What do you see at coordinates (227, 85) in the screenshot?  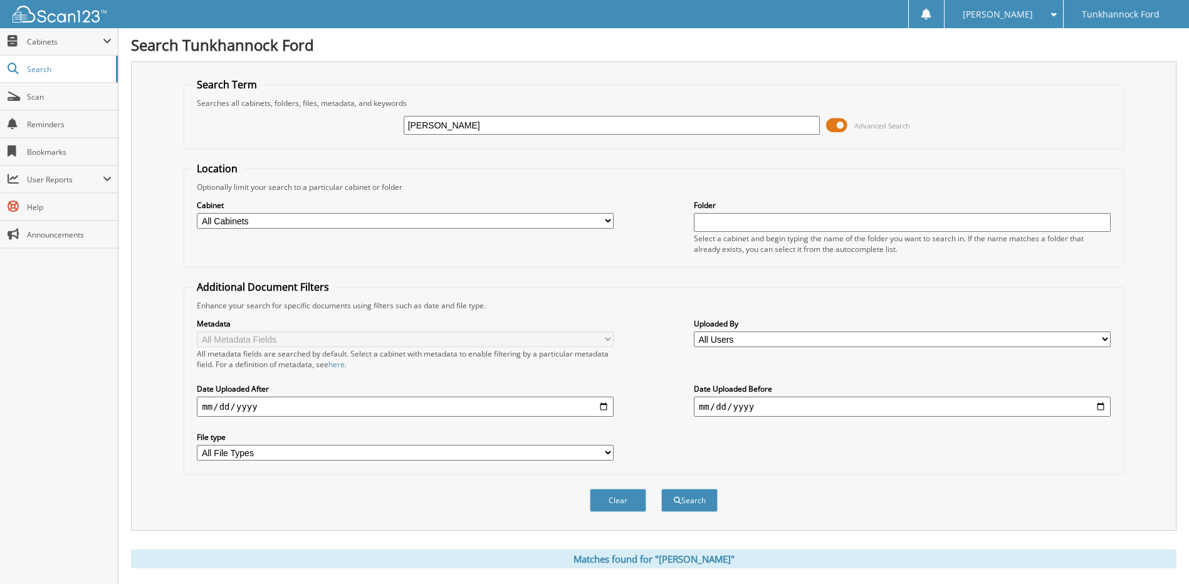 I see `legend: Search Term` at bounding box center [227, 85].